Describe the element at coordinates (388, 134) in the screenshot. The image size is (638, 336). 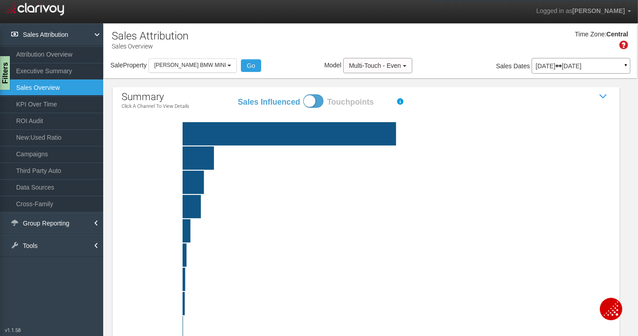
I see `rect: third party auto|578.7930970344537|449.5540744150452|0` at that location.